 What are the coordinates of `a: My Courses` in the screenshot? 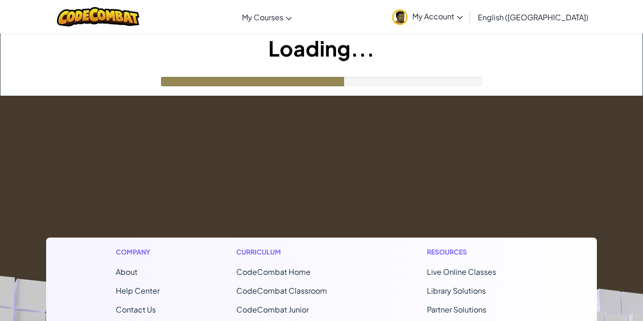 It's located at (267, 17).